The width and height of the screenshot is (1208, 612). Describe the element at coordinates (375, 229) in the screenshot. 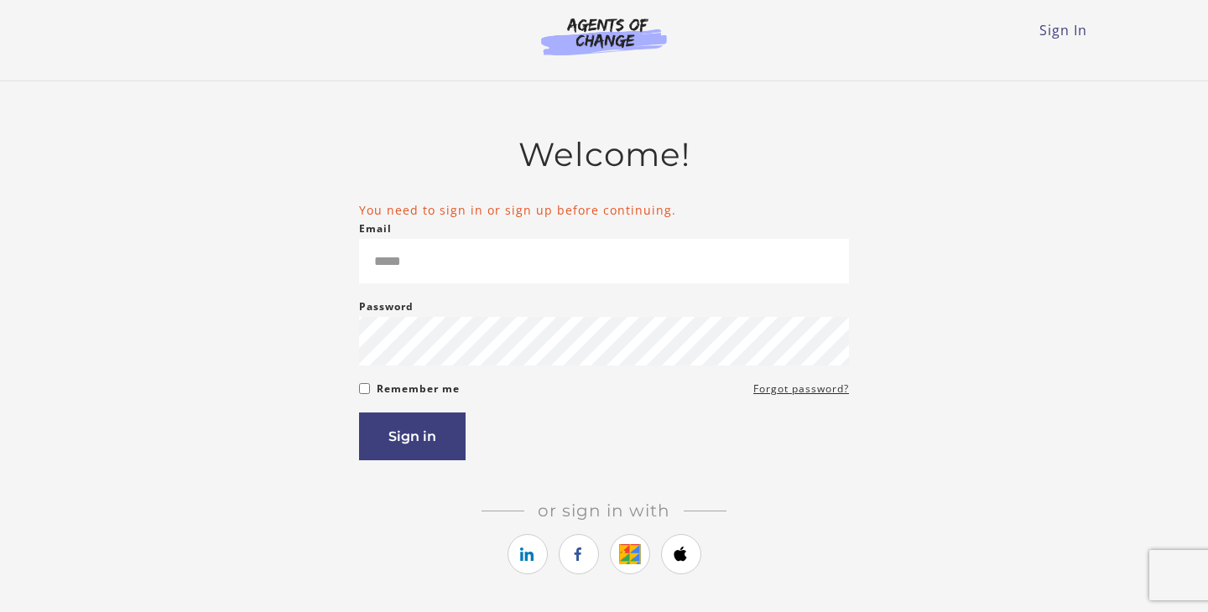

I see `label: Email` at that location.